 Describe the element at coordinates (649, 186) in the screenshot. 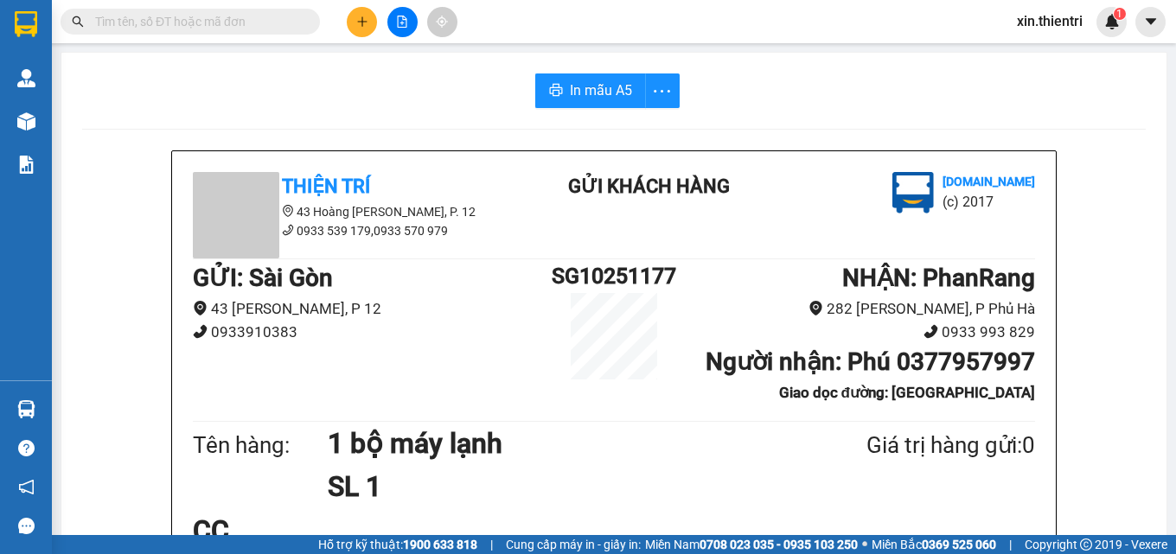

I see `b: Gửi khách hàng` at that location.